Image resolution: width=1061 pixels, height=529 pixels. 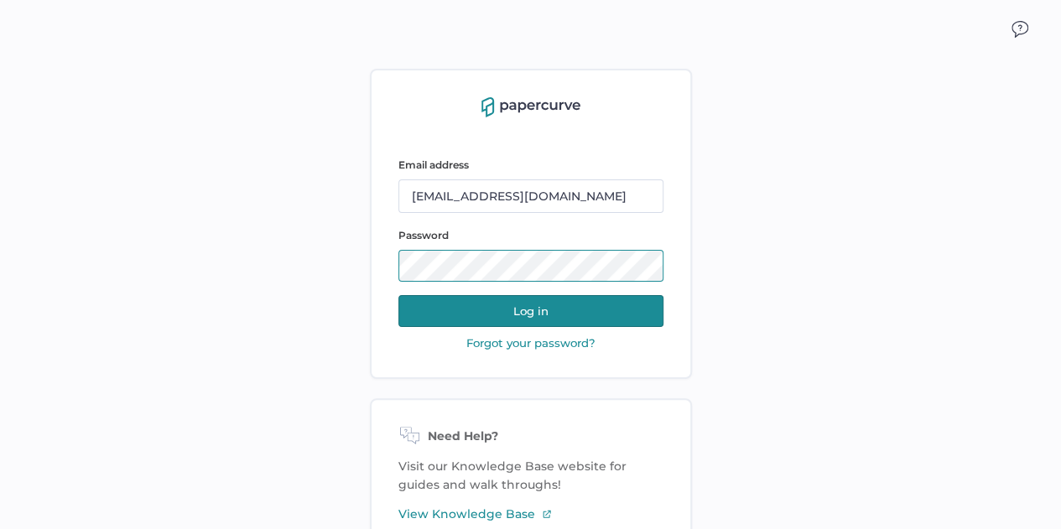 I want to click on button: Forgot your password?, so click(x=531, y=343).